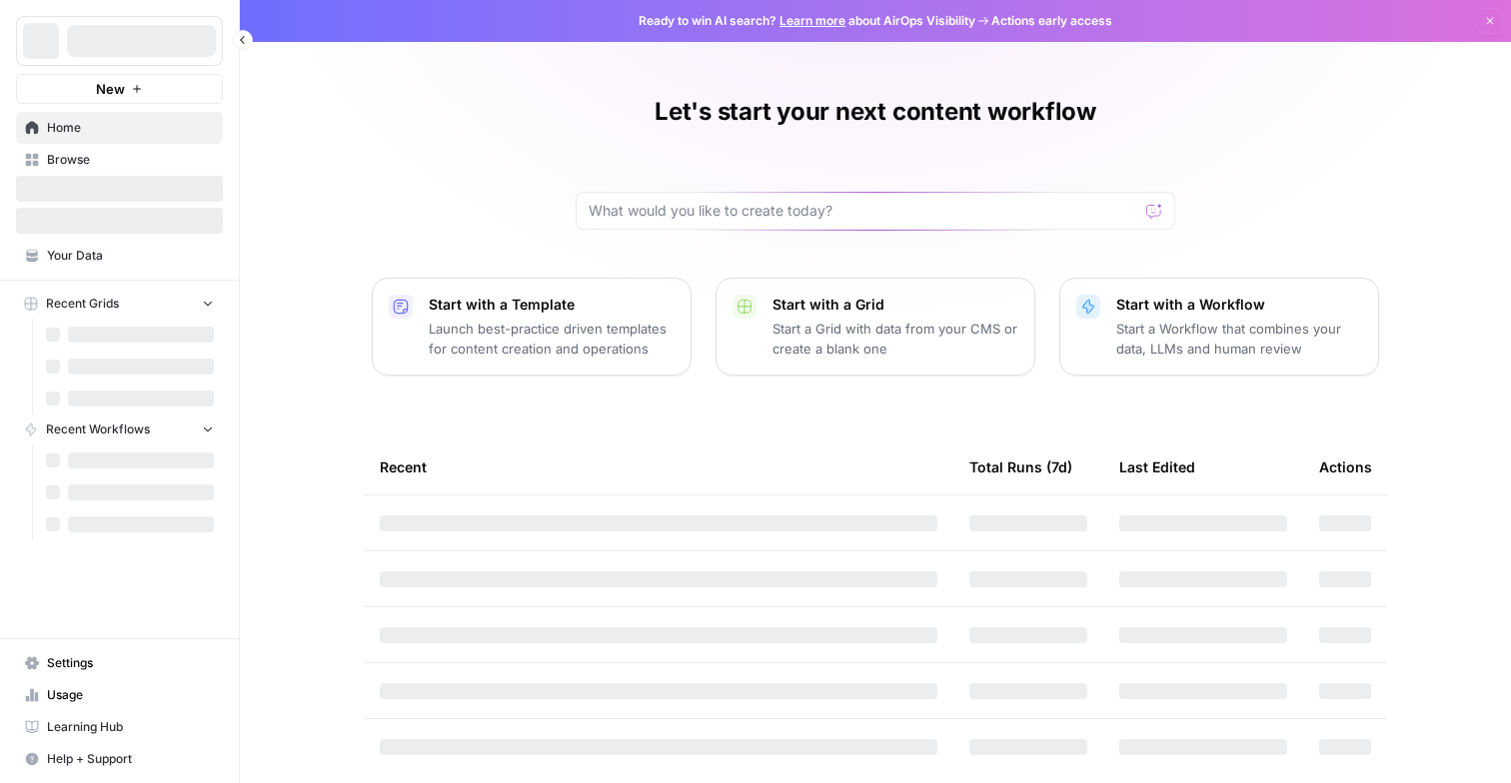 This screenshot has width=1511, height=783. I want to click on a: Home, so click(119, 128).